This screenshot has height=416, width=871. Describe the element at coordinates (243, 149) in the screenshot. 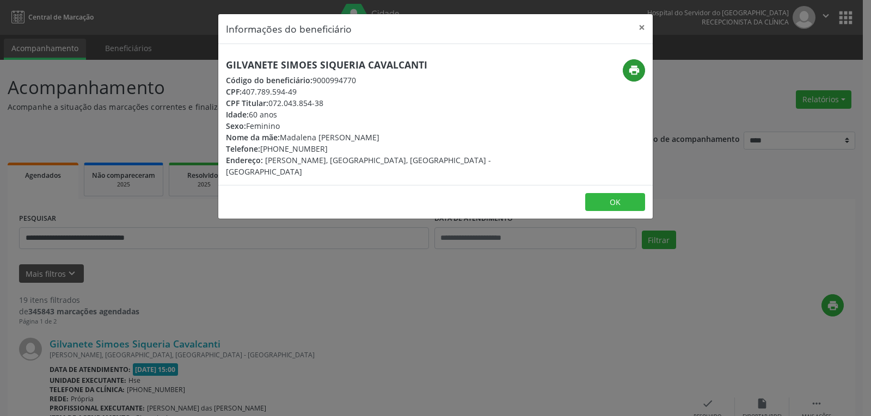

I see `span: Telefone:` at that location.